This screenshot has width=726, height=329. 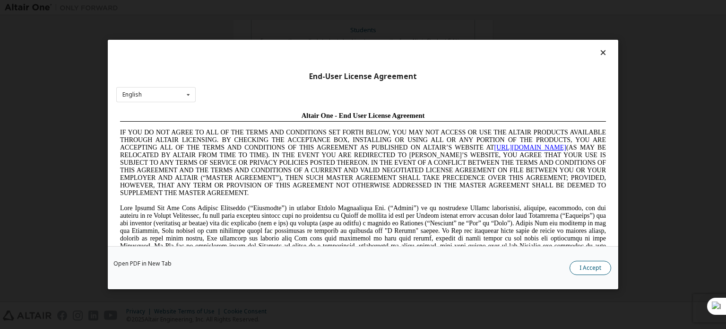 What do you see at coordinates (132, 95) in the screenshot?
I see `div: English` at bounding box center [132, 95].